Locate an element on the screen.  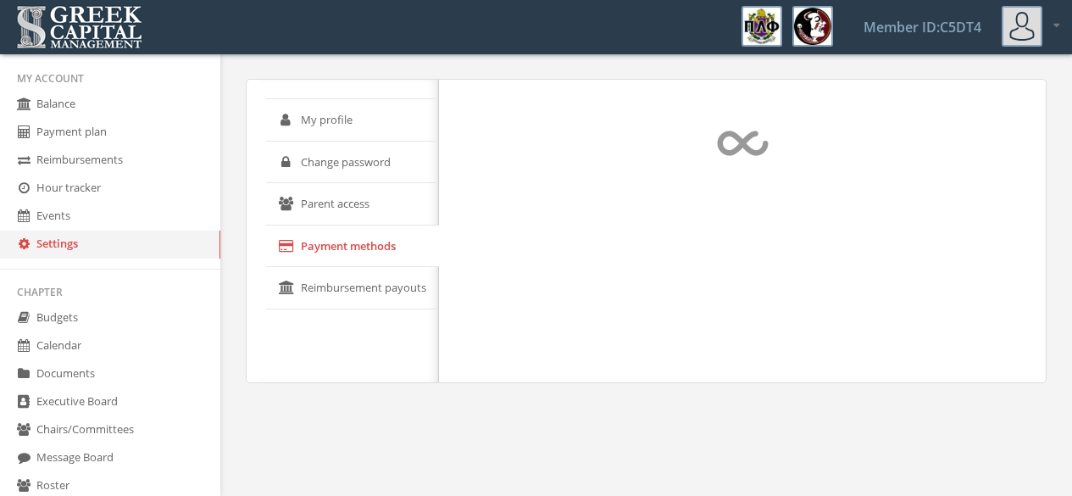
a: Payment methods is located at coordinates (352, 247).